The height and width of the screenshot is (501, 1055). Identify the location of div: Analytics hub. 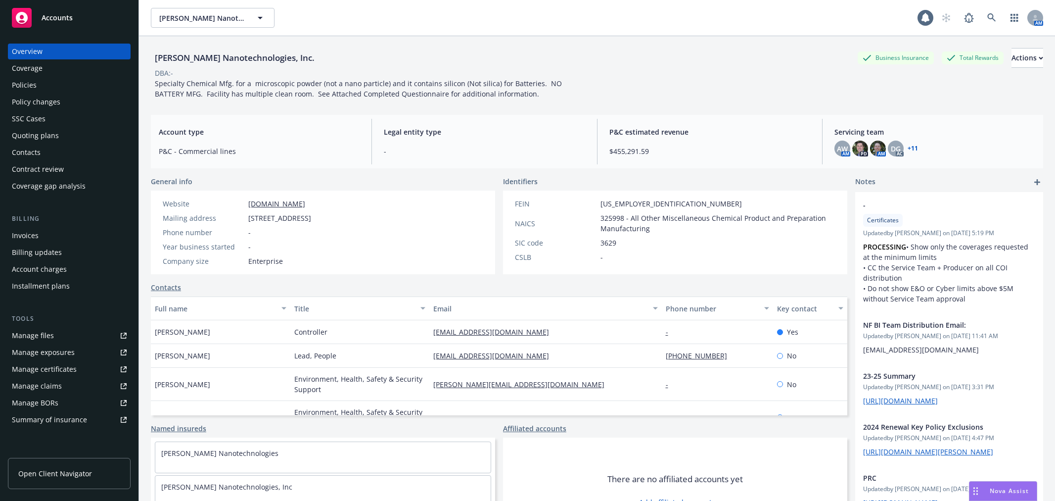
(69, 452).